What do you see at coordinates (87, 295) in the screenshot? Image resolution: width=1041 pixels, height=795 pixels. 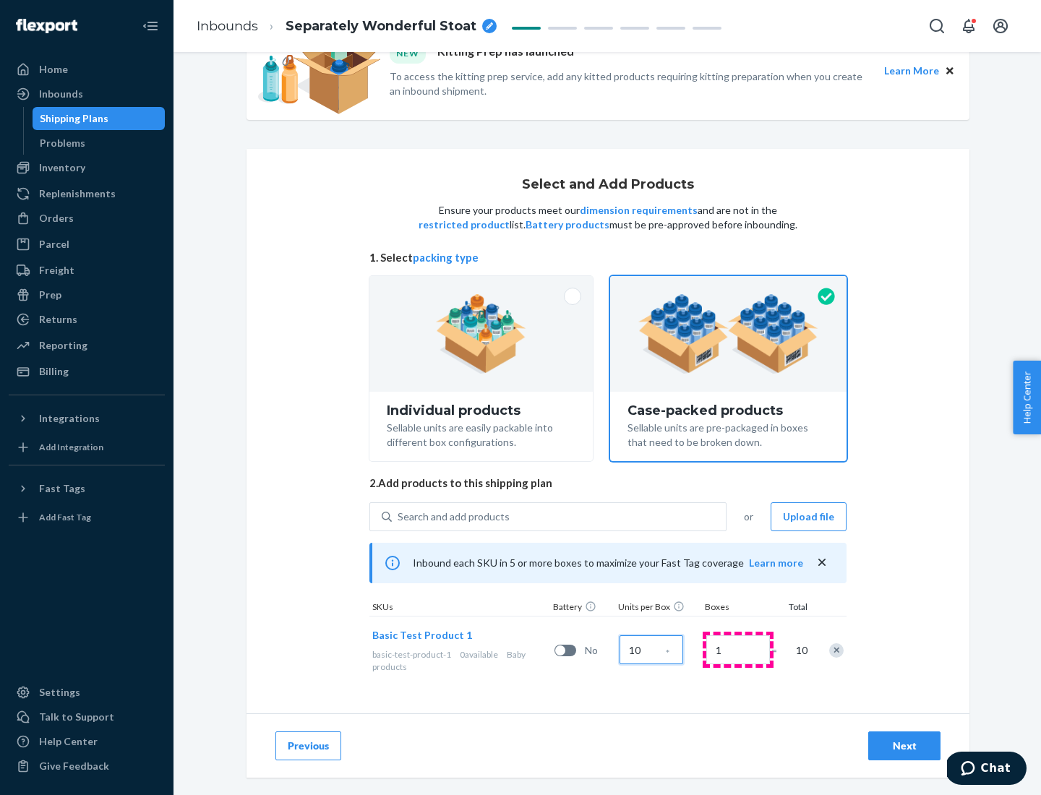 I see `a: Prep` at bounding box center [87, 295].